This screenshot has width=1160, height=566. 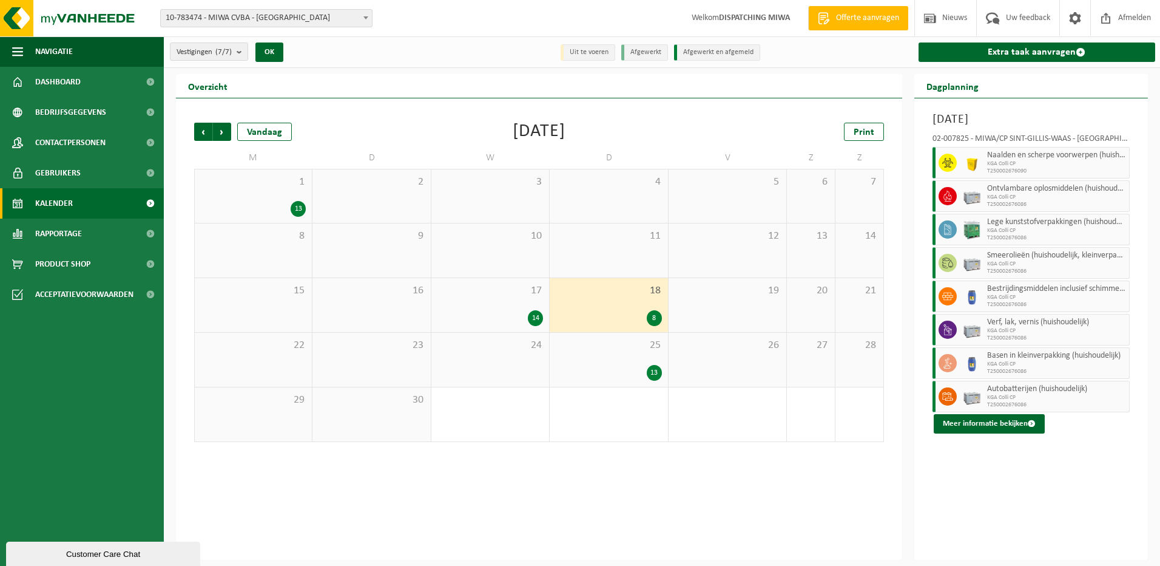 I want to click on img: LP-SB-00050-HPE-22, so click(x=972, y=163).